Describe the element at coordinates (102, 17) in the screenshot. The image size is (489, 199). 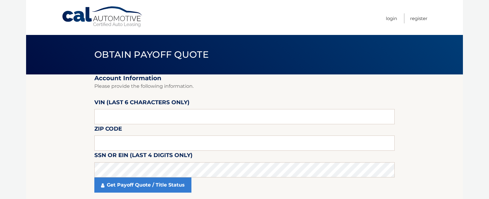
I see `a: Cal Automotive` at that location.